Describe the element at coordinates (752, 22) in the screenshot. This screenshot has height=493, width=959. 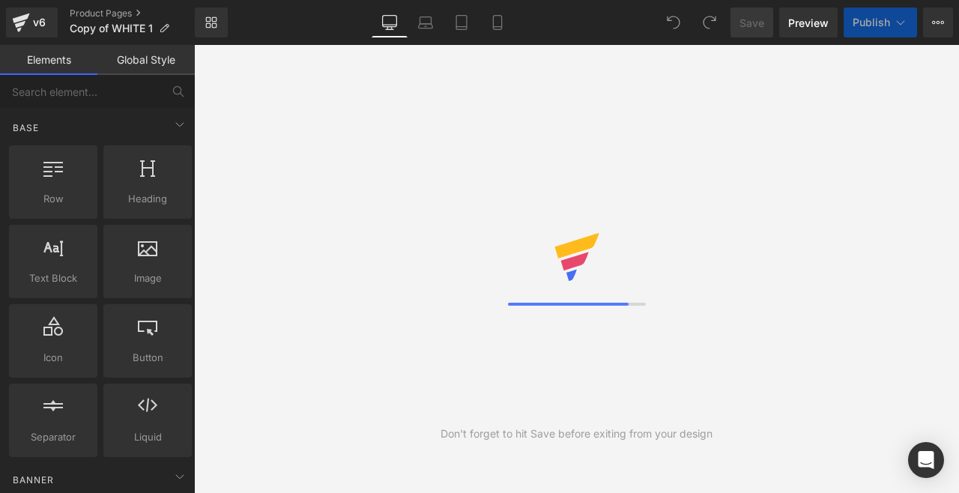
I see `span: Save` at that location.